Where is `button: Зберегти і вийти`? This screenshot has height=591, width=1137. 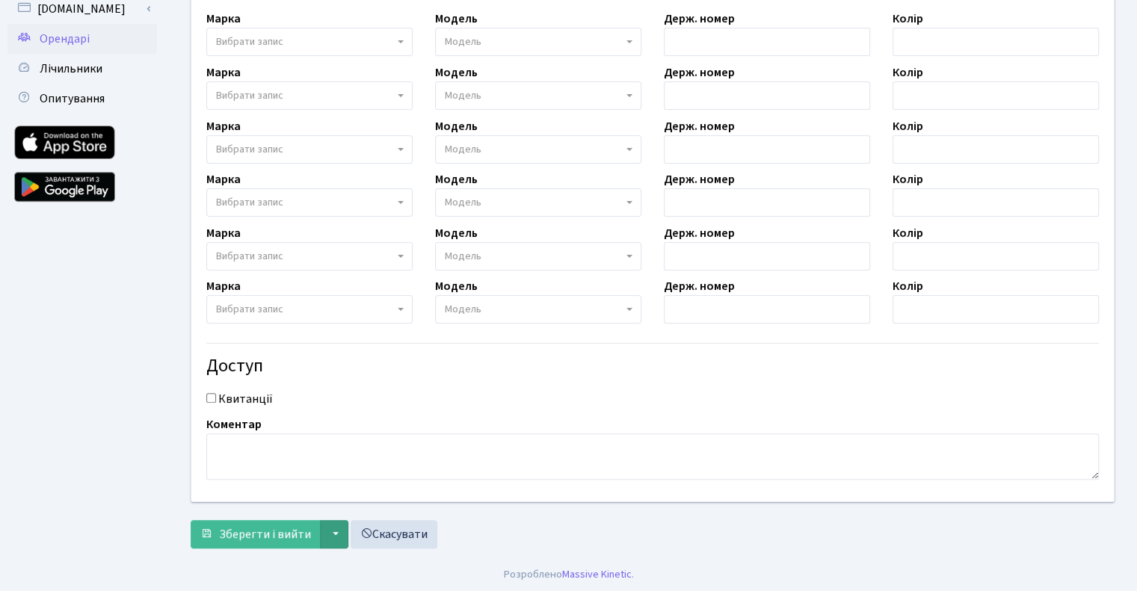 button: Зберегти і вийти is located at coordinates (256, 535).